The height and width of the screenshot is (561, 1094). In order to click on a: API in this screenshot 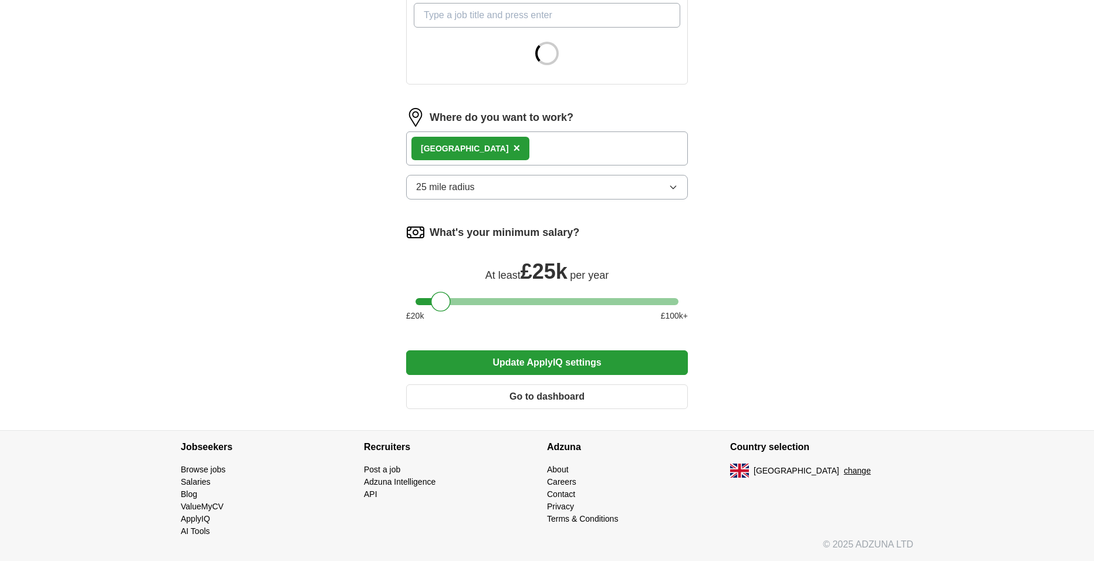, I will do `click(370, 494)`.